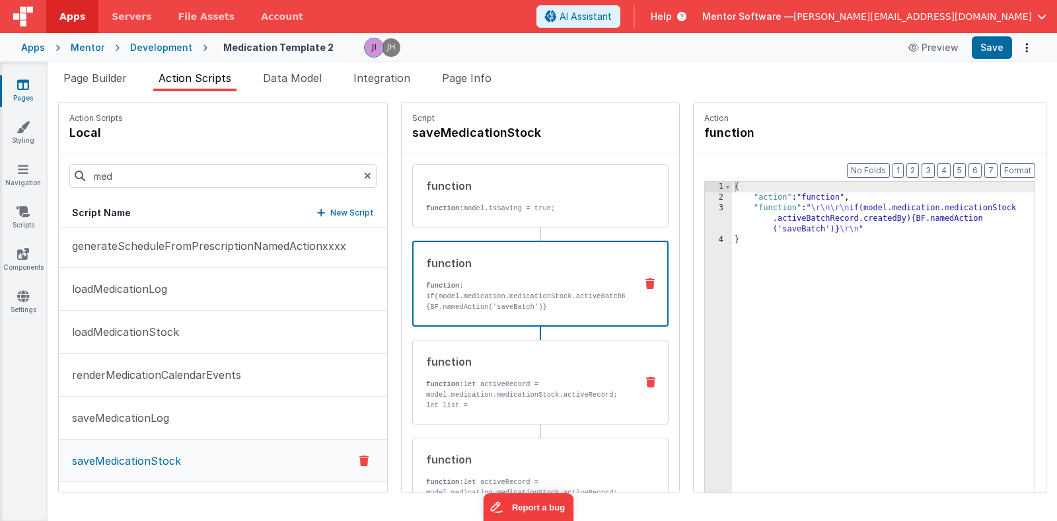  What do you see at coordinates (391, 48) in the screenshot?
I see `img: c2badad8aad3a9dfc60afe8632b41ba8` at bounding box center [391, 48].